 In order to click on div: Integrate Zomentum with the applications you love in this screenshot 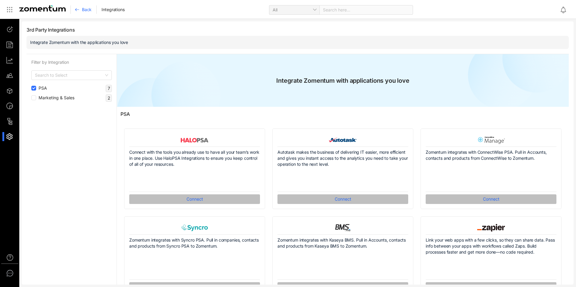, I will do `click(298, 42)`.